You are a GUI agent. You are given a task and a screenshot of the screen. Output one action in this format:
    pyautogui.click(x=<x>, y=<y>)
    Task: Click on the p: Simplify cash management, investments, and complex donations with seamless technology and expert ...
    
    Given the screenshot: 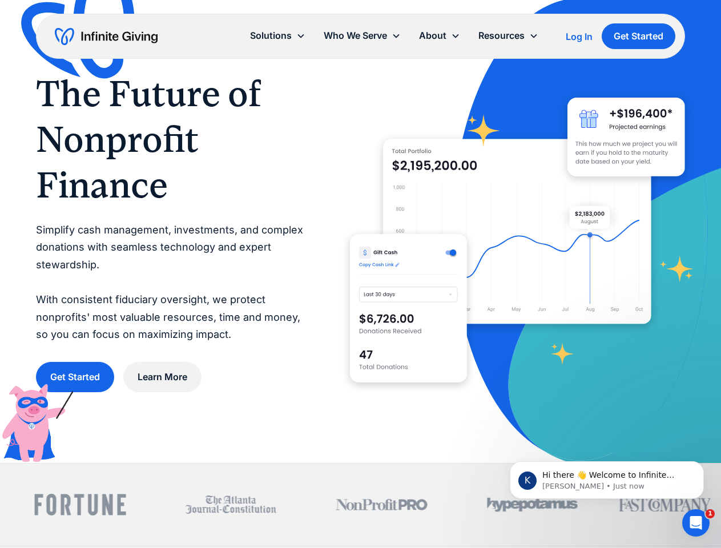 What is the action you would take?
    pyautogui.click(x=170, y=282)
    